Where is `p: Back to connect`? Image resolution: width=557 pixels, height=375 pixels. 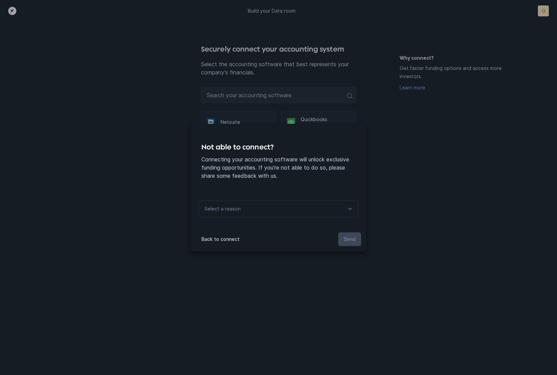
p: Back to connect is located at coordinates (221, 239).